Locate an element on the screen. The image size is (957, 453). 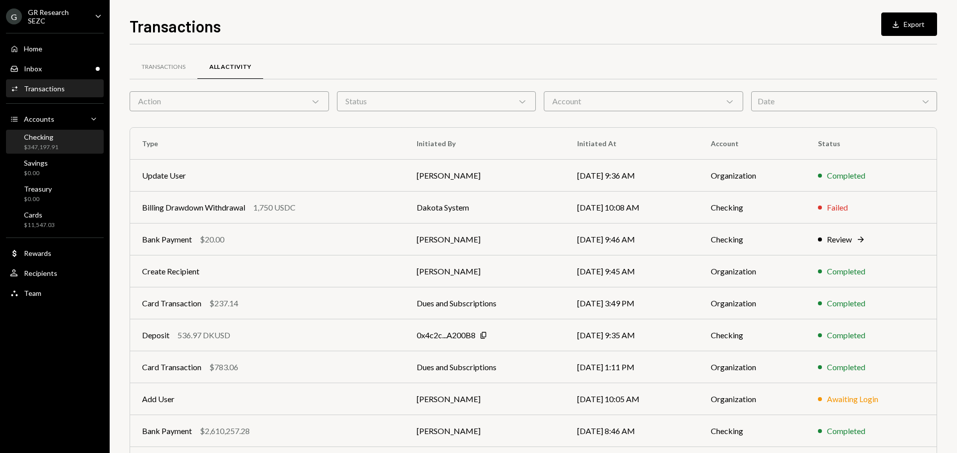
div: $20.00 is located at coordinates (212, 239).